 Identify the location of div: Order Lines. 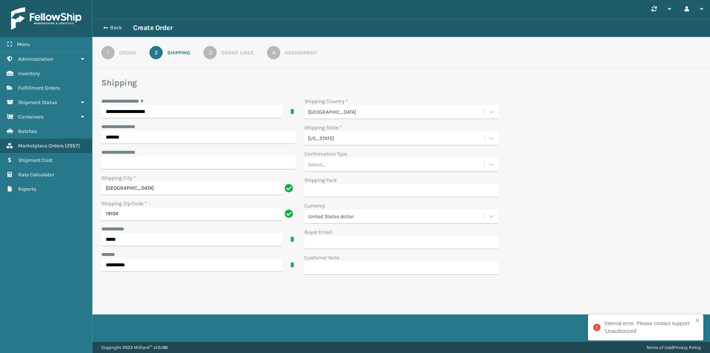
(237, 53).